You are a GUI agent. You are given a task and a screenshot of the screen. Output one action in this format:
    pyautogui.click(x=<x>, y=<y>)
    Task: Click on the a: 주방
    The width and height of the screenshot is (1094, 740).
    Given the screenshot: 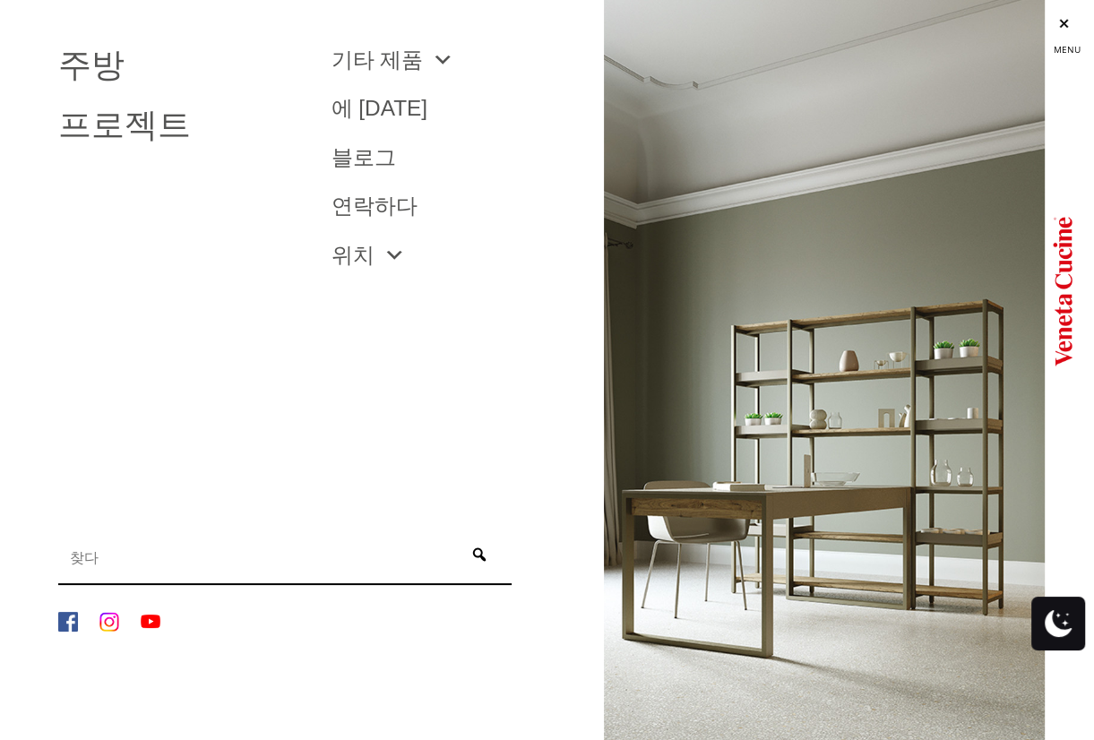 What is the action you would take?
    pyautogui.click(x=181, y=65)
    